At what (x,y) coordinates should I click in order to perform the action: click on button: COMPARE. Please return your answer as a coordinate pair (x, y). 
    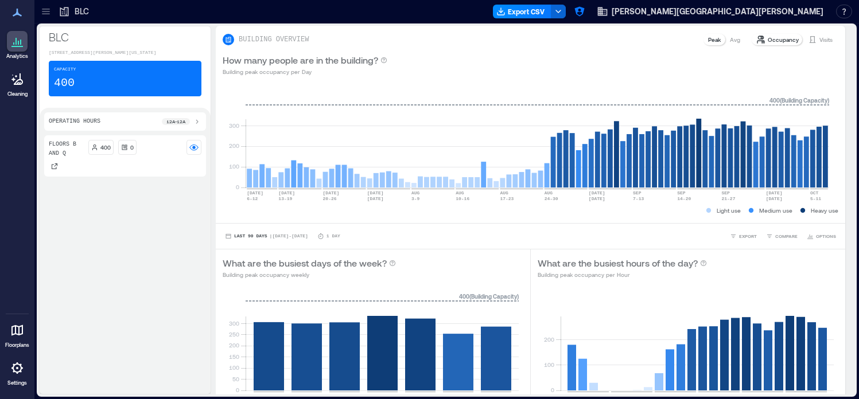
    Looking at the image, I should click on (782, 236).